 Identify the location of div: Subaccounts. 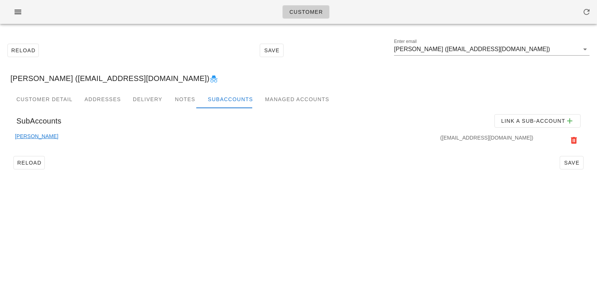
(230, 99).